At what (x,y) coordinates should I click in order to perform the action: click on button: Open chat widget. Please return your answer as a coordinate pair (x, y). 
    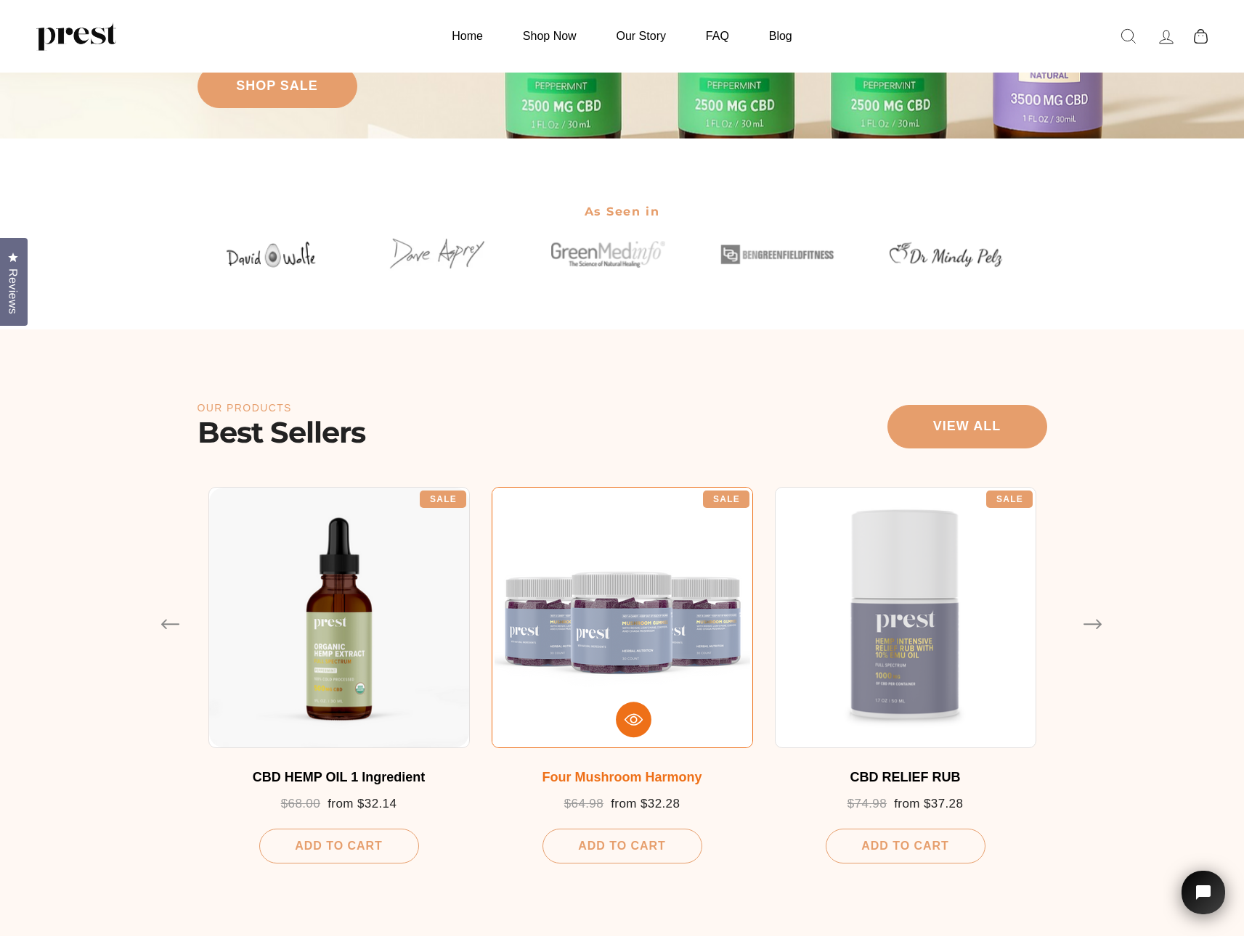
    Looking at the image, I should click on (40, 42).